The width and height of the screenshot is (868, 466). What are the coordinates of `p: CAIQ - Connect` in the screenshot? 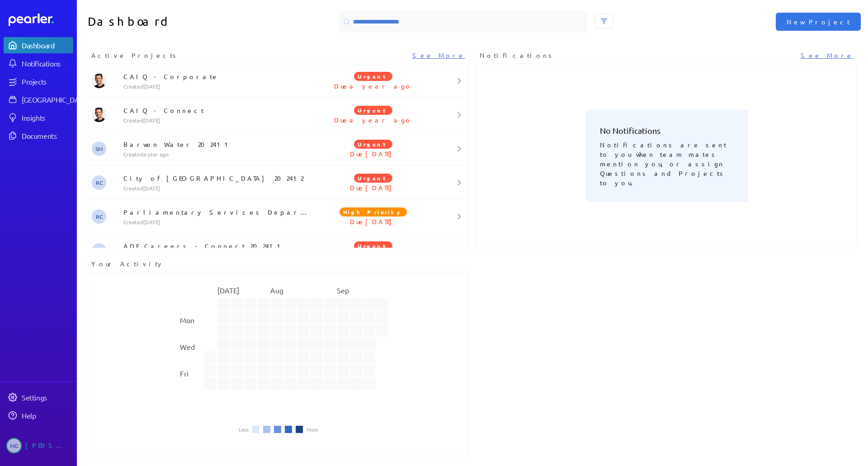 It's located at (217, 110).